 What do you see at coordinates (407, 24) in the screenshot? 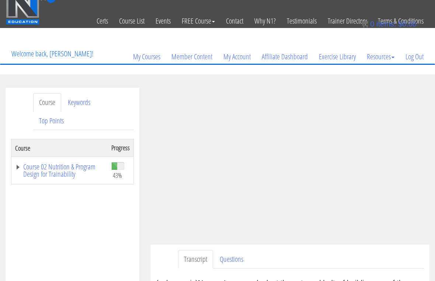
I see `bdi: 0.00` at bounding box center [407, 24].